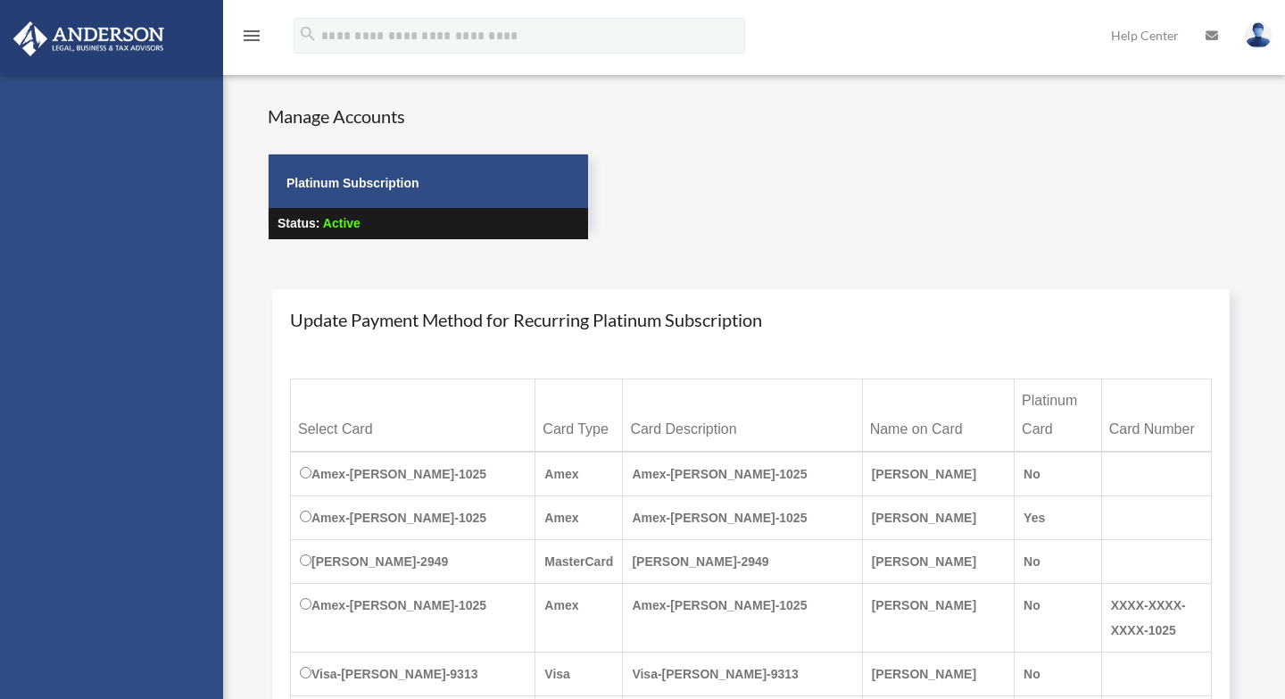 Image resolution: width=1285 pixels, height=699 pixels. I want to click on img: User Pic, so click(1259, 35).